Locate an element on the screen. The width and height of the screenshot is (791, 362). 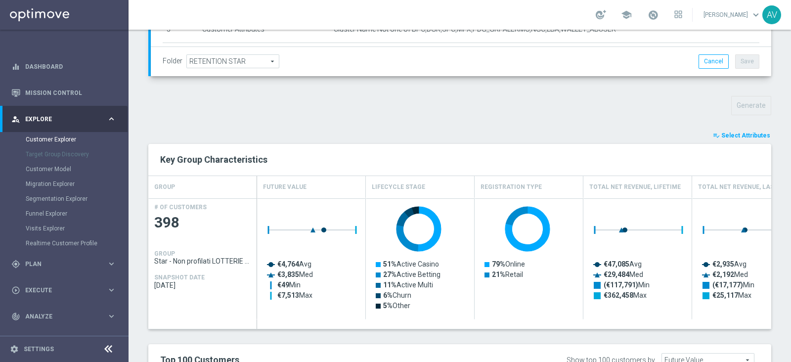
tspan: 21% is located at coordinates (498, 274).